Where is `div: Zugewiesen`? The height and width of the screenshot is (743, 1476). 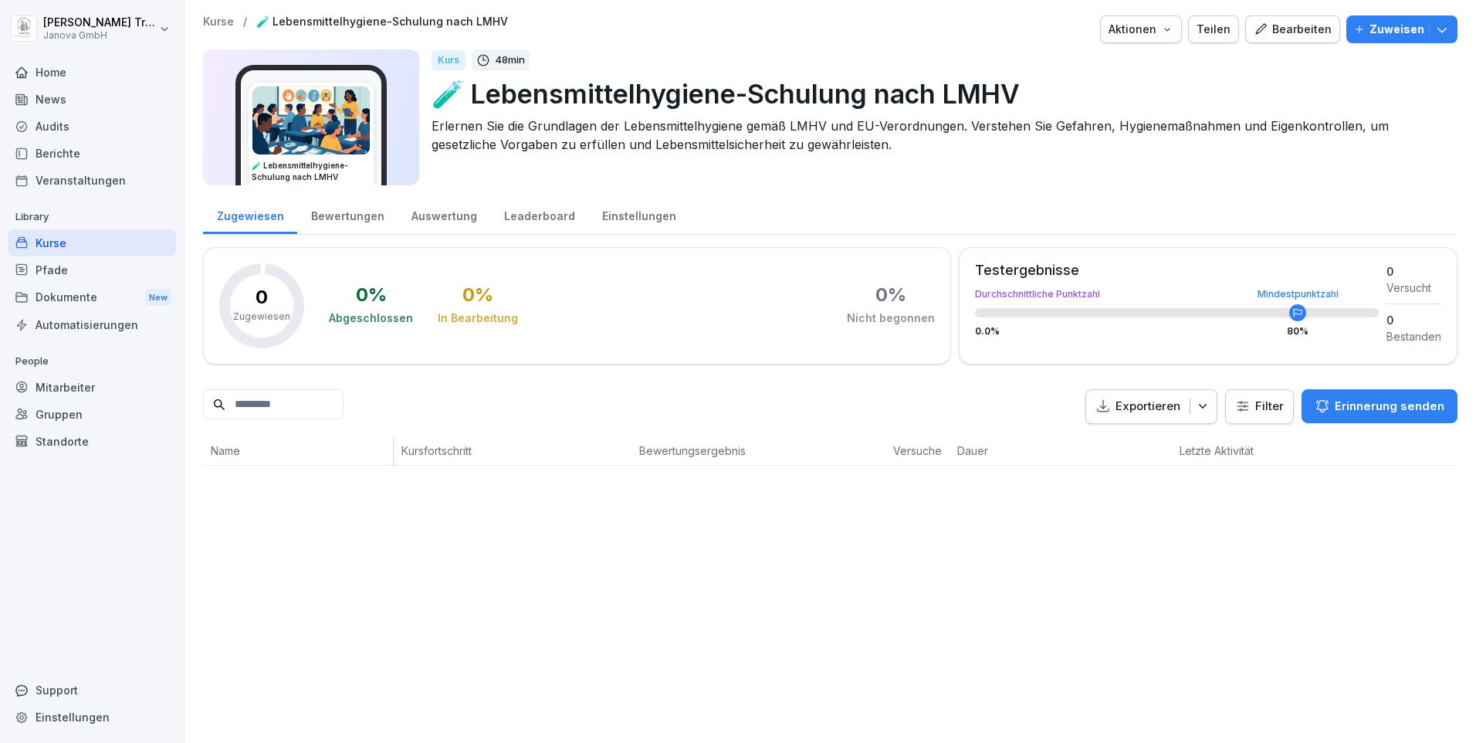
div: Zugewiesen is located at coordinates (250, 214).